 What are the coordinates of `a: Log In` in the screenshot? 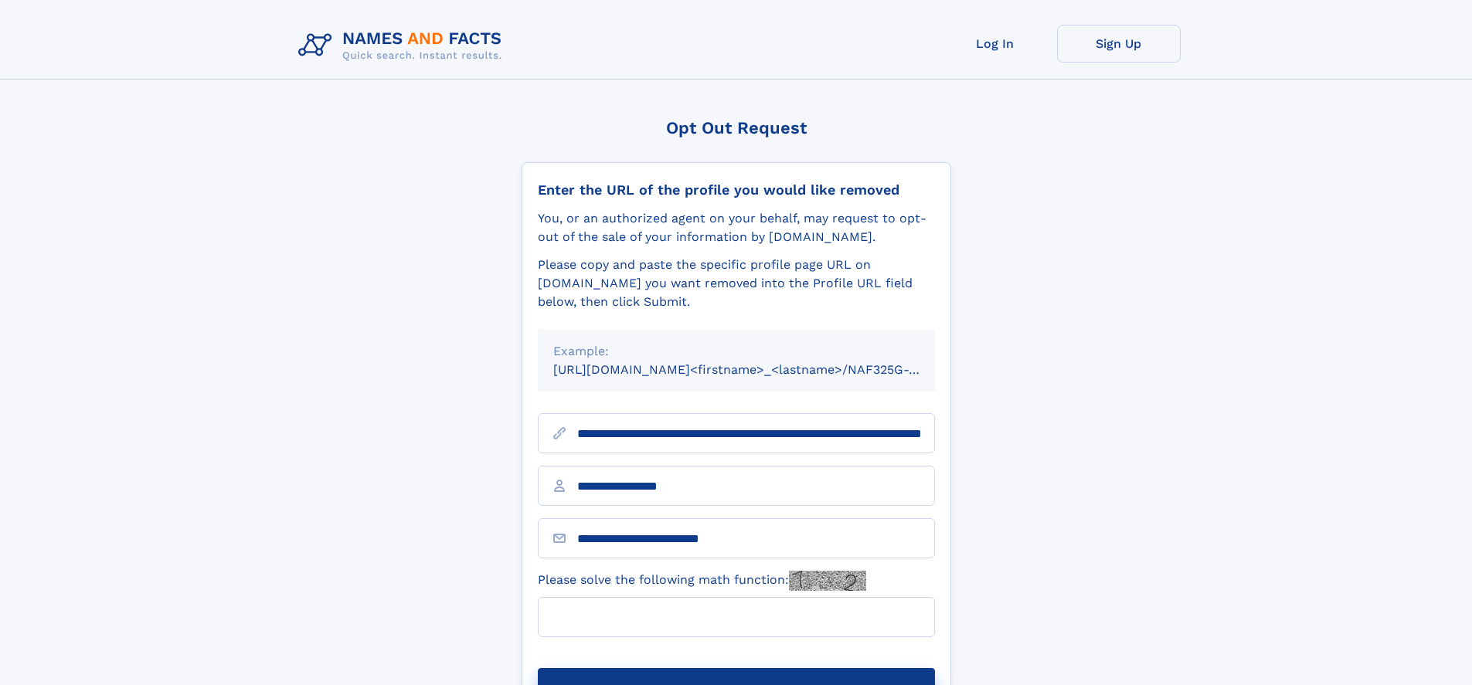 It's located at (995, 43).